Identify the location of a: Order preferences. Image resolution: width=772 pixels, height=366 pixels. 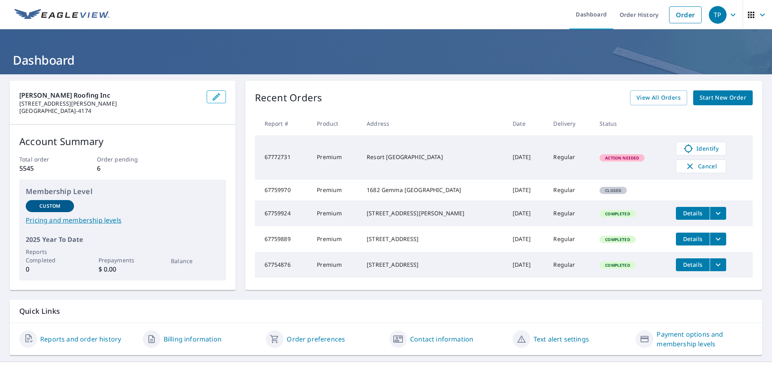
(316, 340).